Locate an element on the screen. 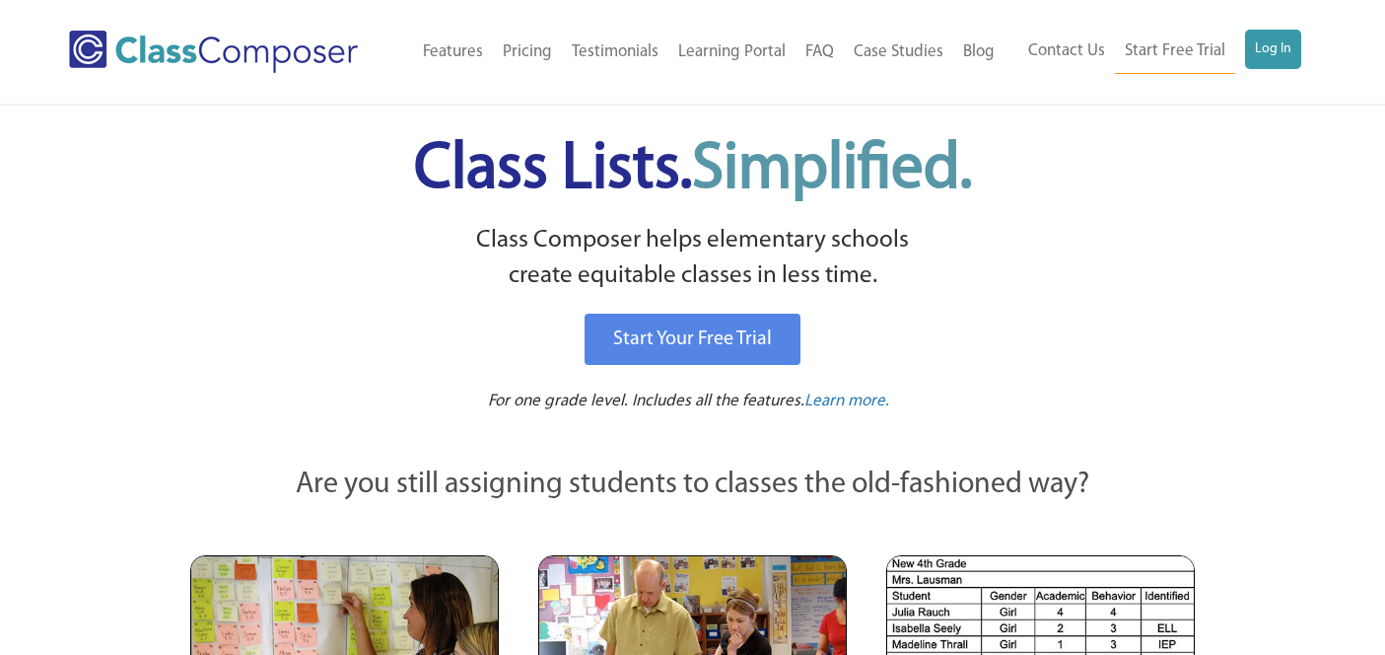  span: Simplified. is located at coordinates (832, 170).